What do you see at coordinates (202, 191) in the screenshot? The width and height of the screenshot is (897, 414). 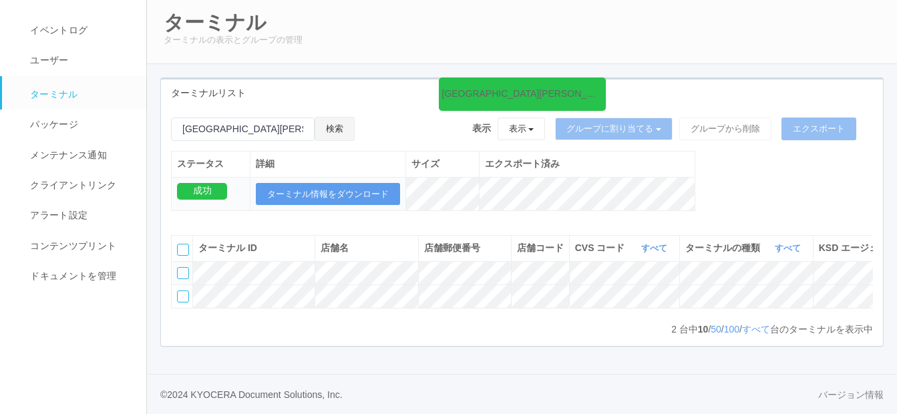 I see `div: 成功` at bounding box center [202, 191].